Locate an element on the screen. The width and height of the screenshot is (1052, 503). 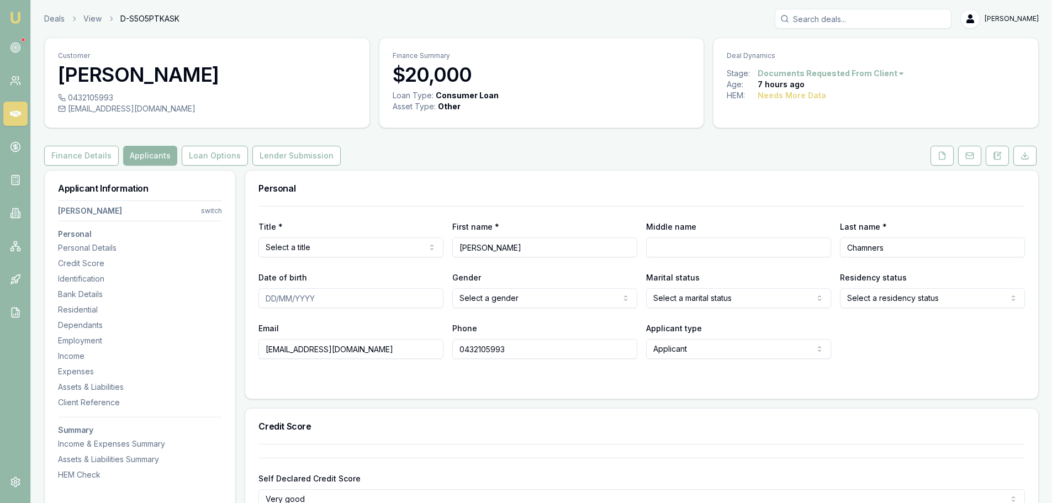
div: Other is located at coordinates (449, 107).